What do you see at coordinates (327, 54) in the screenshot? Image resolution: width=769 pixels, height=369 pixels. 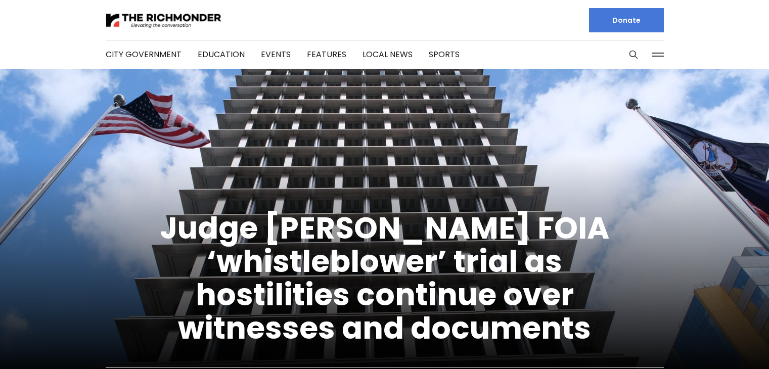 I see `a: Features` at bounding box center [327, 54].